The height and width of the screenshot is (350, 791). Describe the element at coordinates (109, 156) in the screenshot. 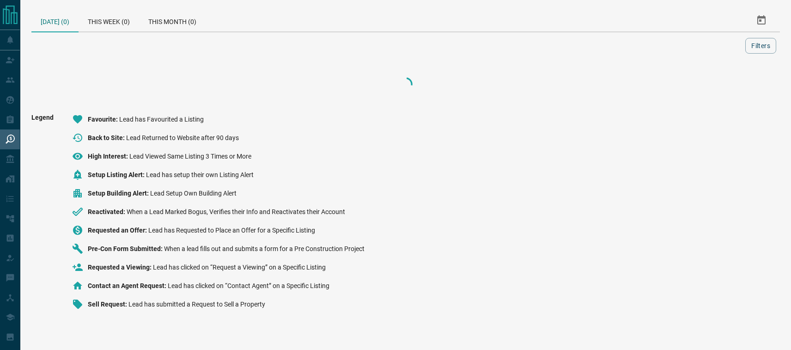

I see `span: High Interest` at that location.